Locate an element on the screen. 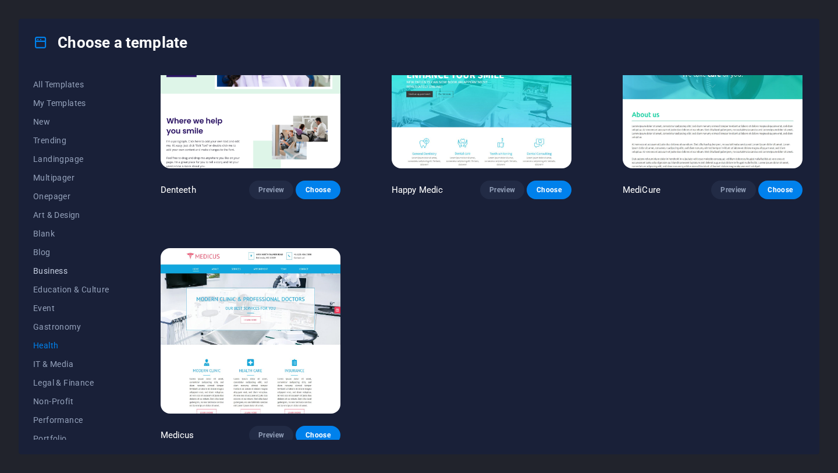 The image size is (838, 473). span: Business is located at coordinates (71, 271).